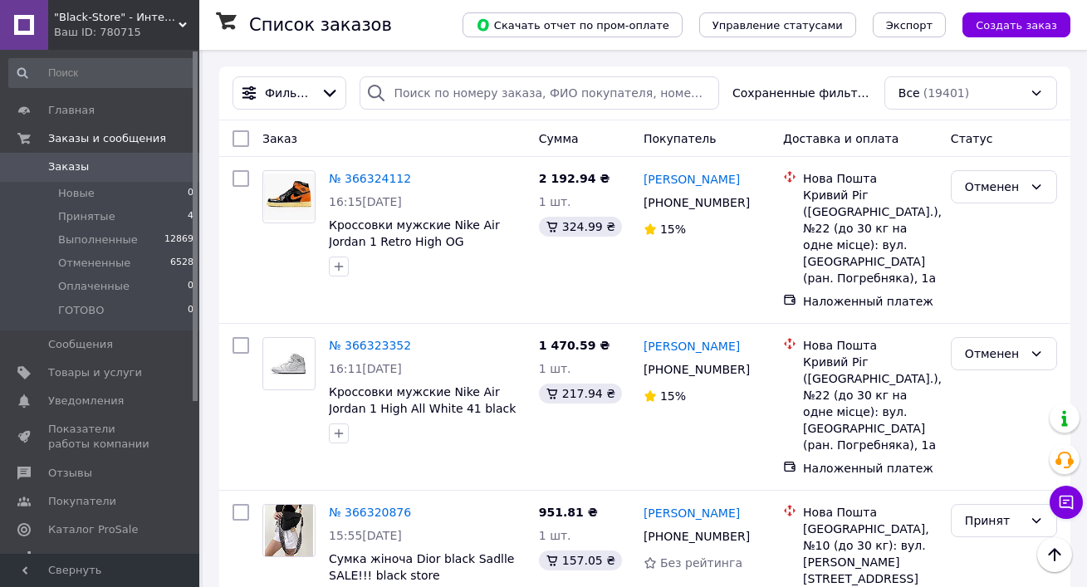 The height and width of the screenshot is (587, 1087). I want to click on button: Наверх, so click(1055, 555).